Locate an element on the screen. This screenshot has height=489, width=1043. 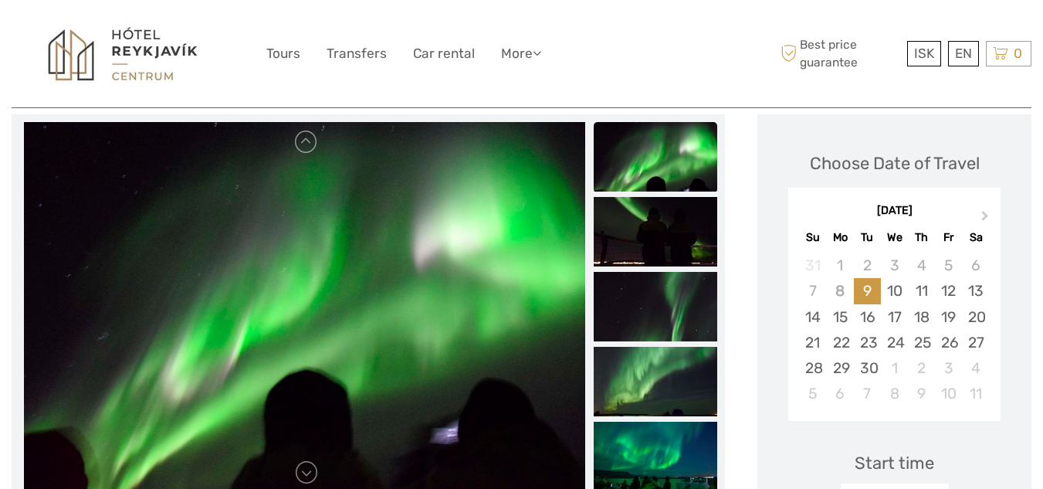
div: Choose Monday, October 6th, 2025 is located at coordinates (840, 393).